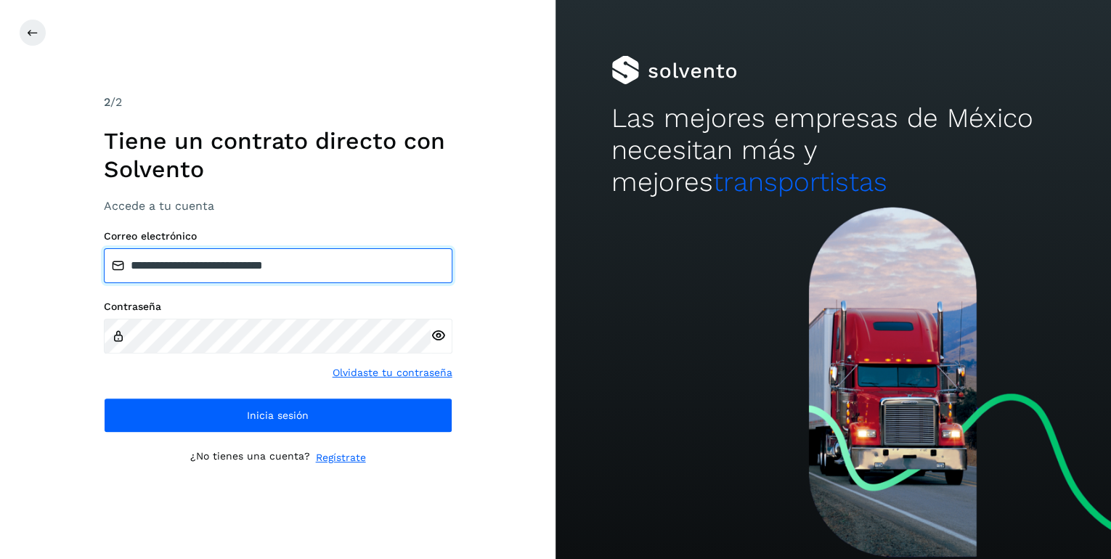  Describe the element at coordinates (278, 415) in the screenshot. I see `button: Inicia sesión` at that location.